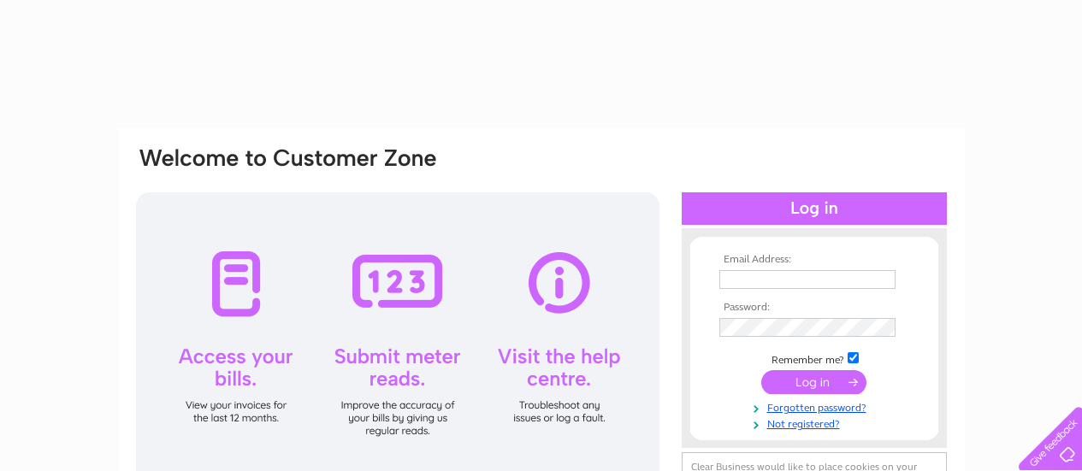  Describe the element at coordinates (816, 406) in the screenshot. I see `a: Forgotten password?` at that location.